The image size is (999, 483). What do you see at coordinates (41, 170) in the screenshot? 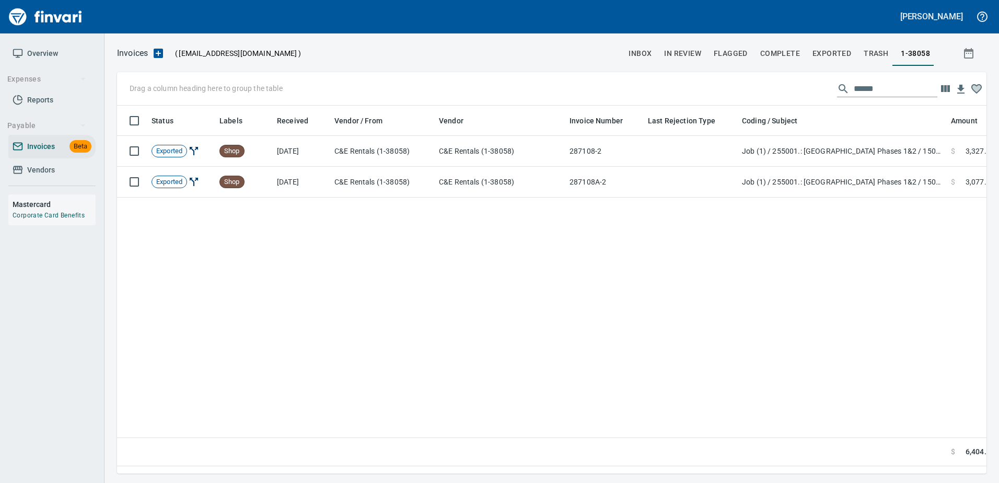
I see `span: Vendors` at bounding box center [41, 170].